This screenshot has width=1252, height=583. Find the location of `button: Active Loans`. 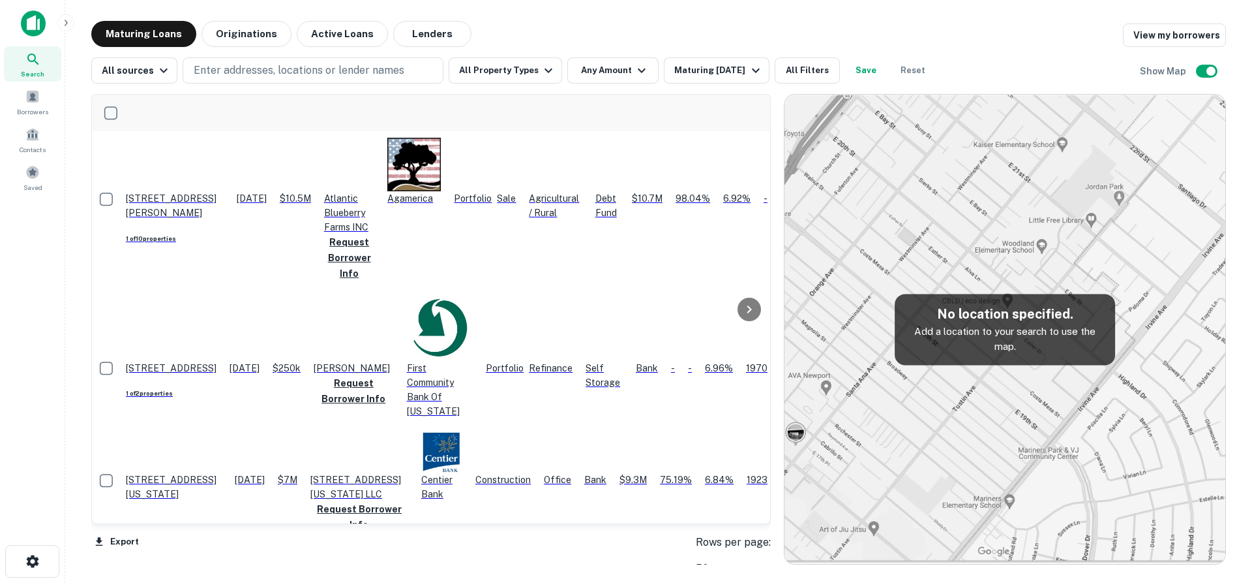

button: Active Loans is located at coordinates (342, 34).